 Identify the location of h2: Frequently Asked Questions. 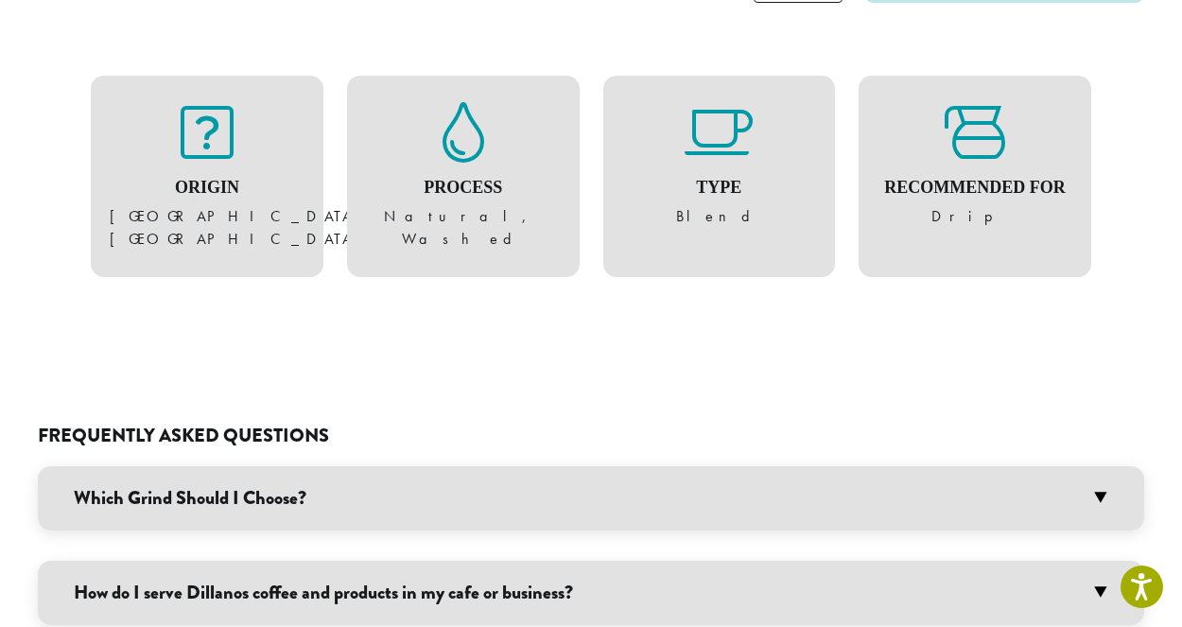
(591, 436).